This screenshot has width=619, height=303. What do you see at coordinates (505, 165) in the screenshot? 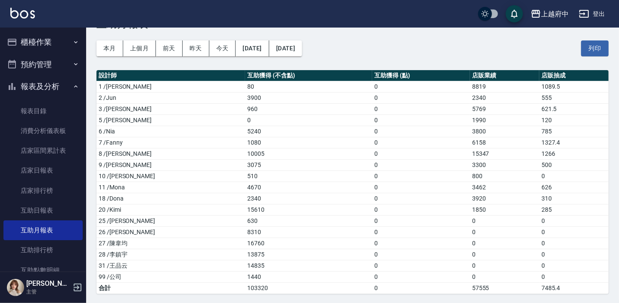
I see `td: 3300` at bounding box center [505, 165].